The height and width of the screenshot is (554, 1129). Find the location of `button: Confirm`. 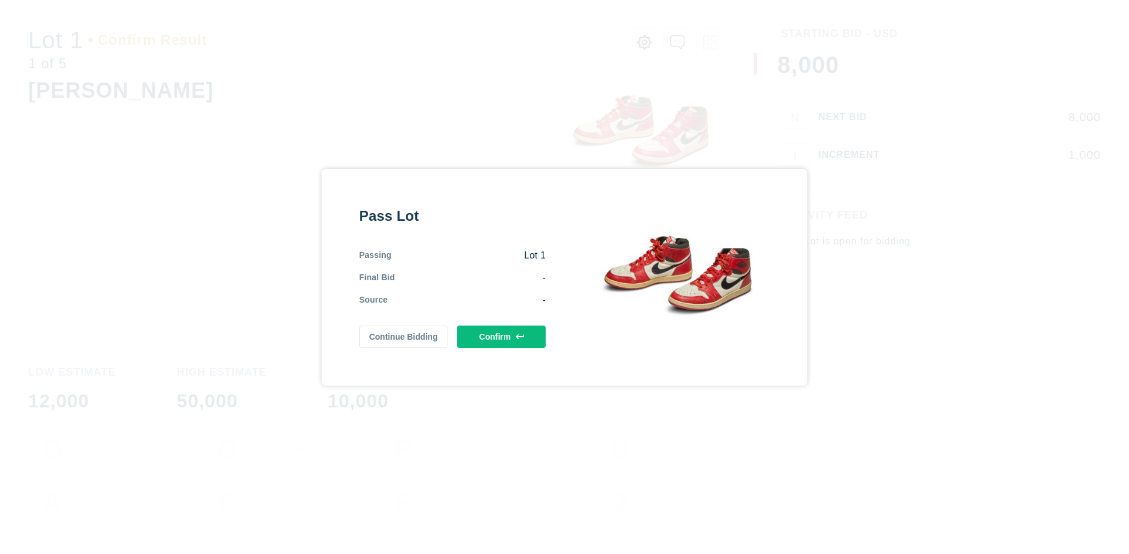

button: Confirm is located at coordinates (501, 336).